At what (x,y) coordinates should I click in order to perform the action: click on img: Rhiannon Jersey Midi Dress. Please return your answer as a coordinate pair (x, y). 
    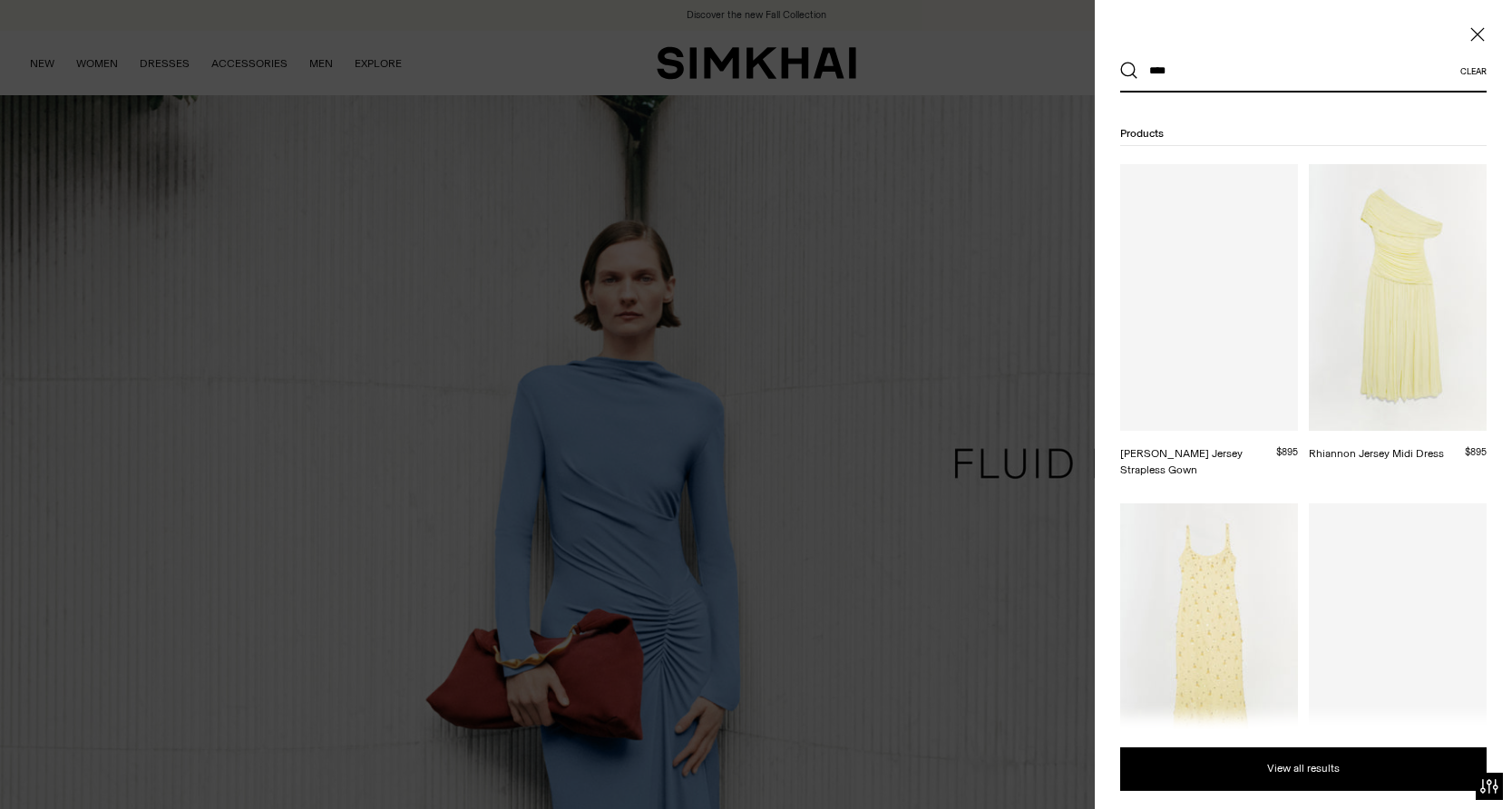
    Looking at the image, I should click on (1398, 297).